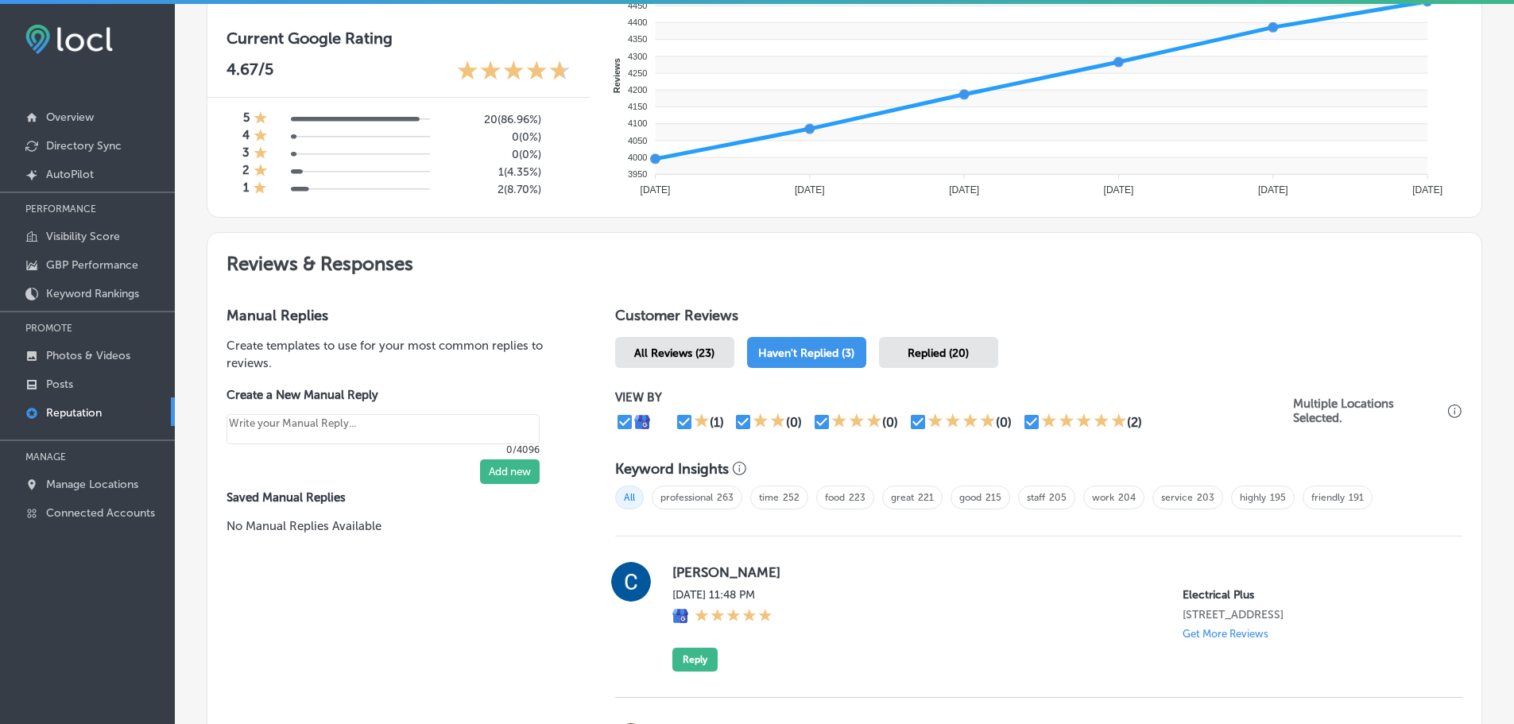 Image resolution: width=1514 pixels, height=724 pixels. Describe the element at coordinates (1206, 498) in the screenshot. I see `a: 203` at that location.